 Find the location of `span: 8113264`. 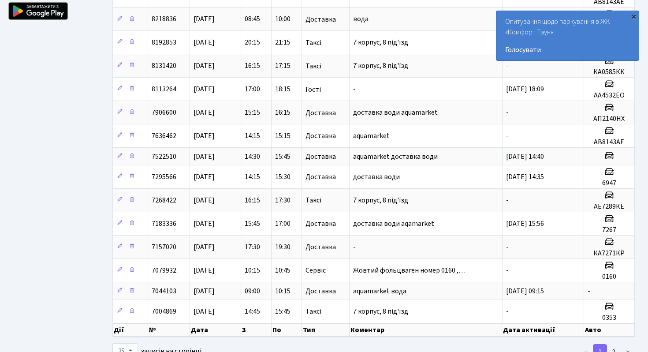

span: 8113264 is located at coordinates (164, 90).